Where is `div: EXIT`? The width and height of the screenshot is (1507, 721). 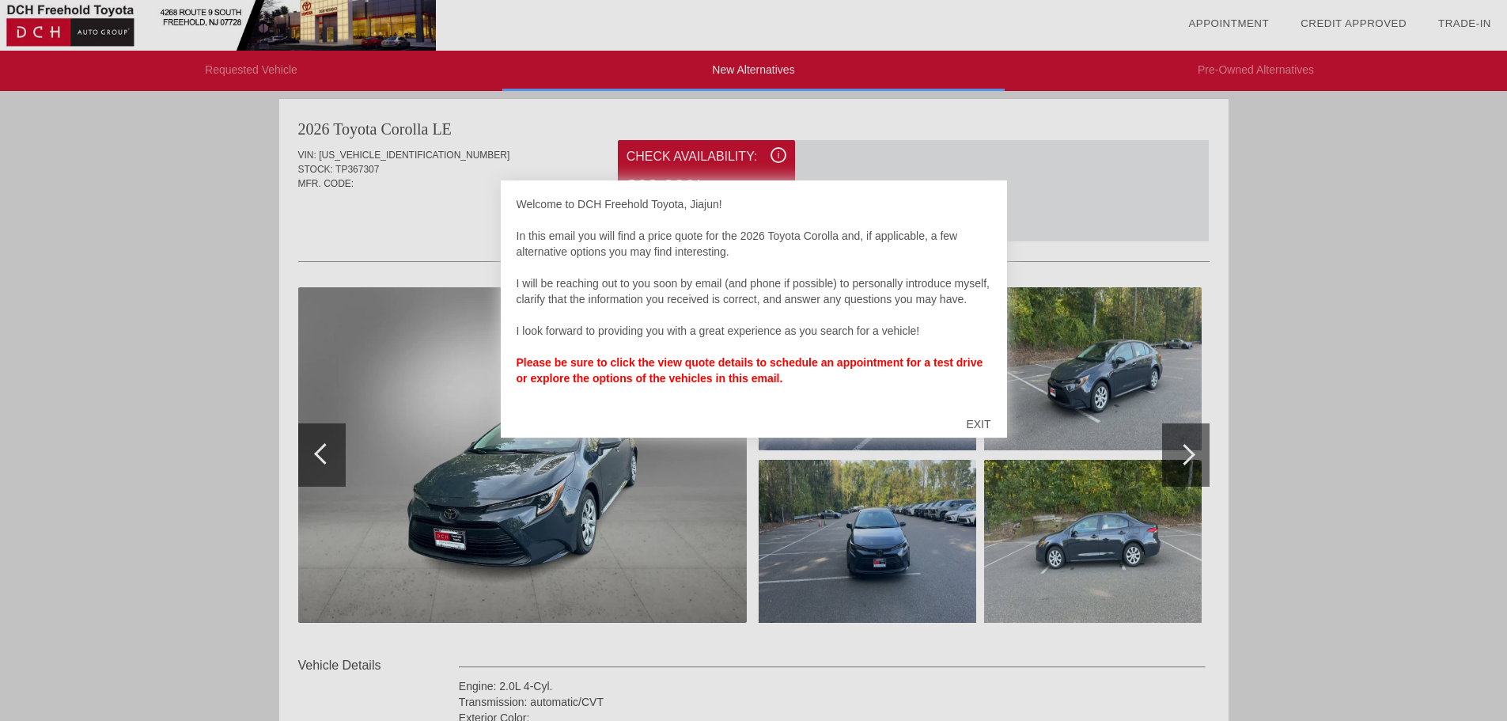
div: EXIT is located at coordinates (978, 424).